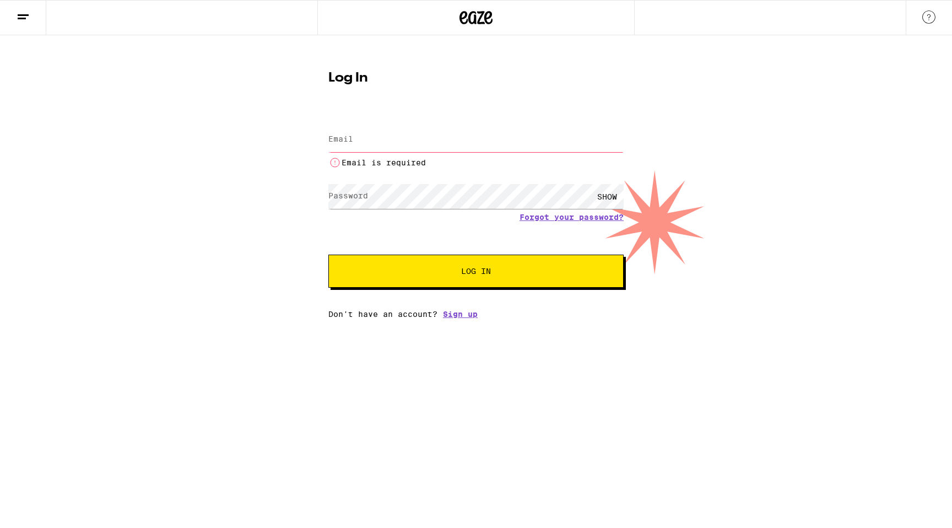 This screenshot has height=528, width=952. Describe the element at coordinates (476, 314) in the screenshot. I see `div: Don't have an account?` at that location.